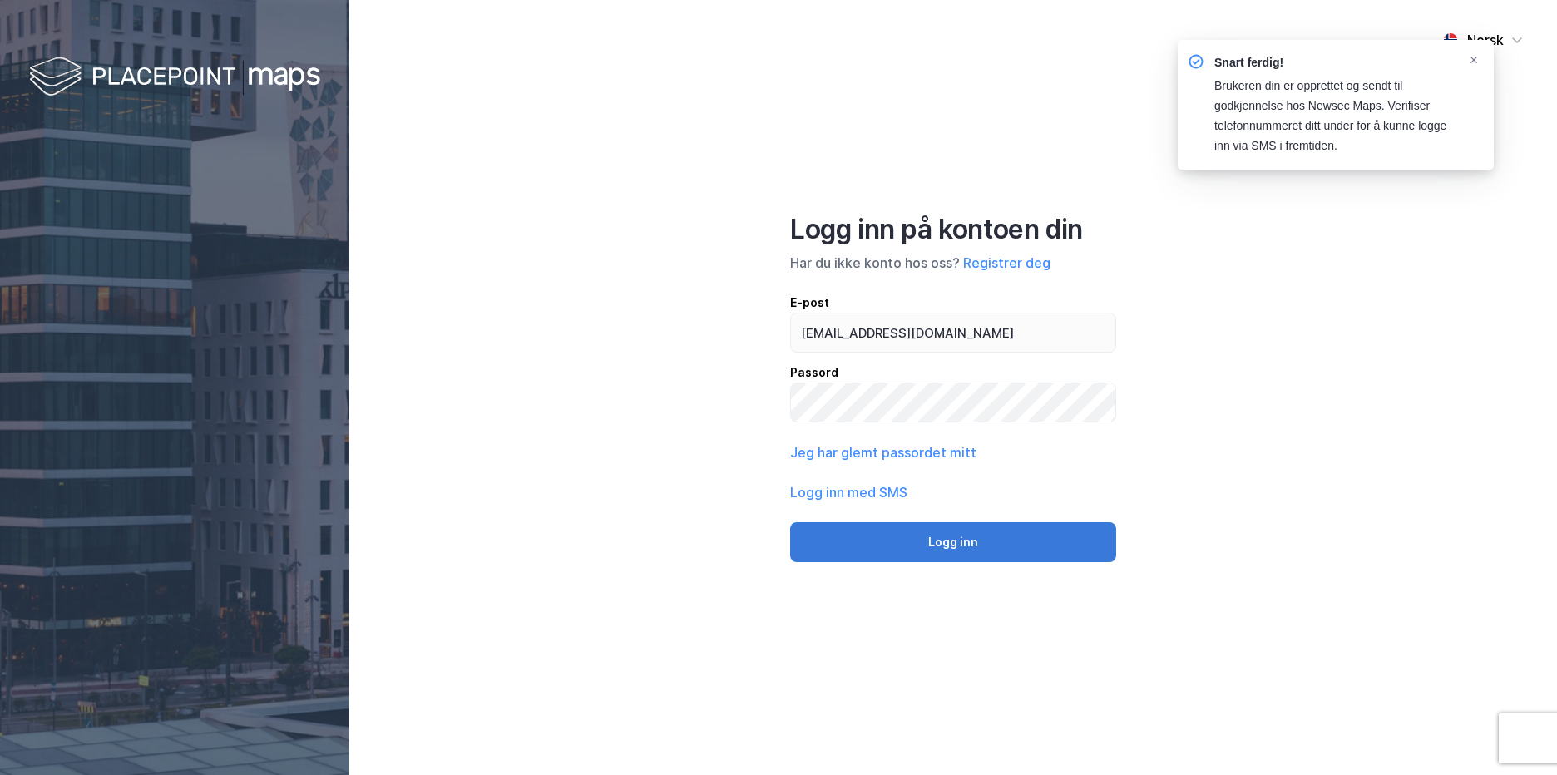 The image size is (1557, 775). What do you see at coordinates (953, 263) in the screenshot?
I see `div: Har du ikke konto hos oss?` at bounding box center [953, 263].